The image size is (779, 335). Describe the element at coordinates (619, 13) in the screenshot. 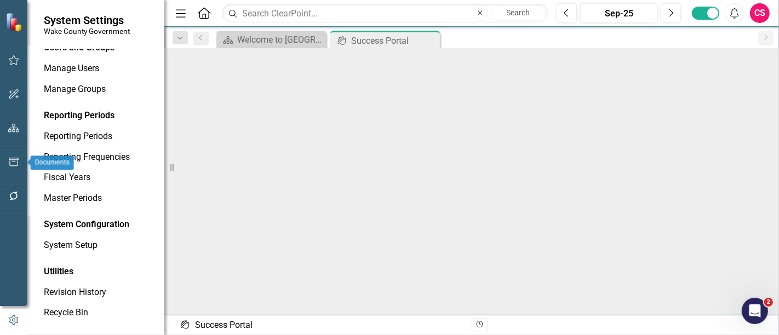

I see `button: Sep-25` at that location.